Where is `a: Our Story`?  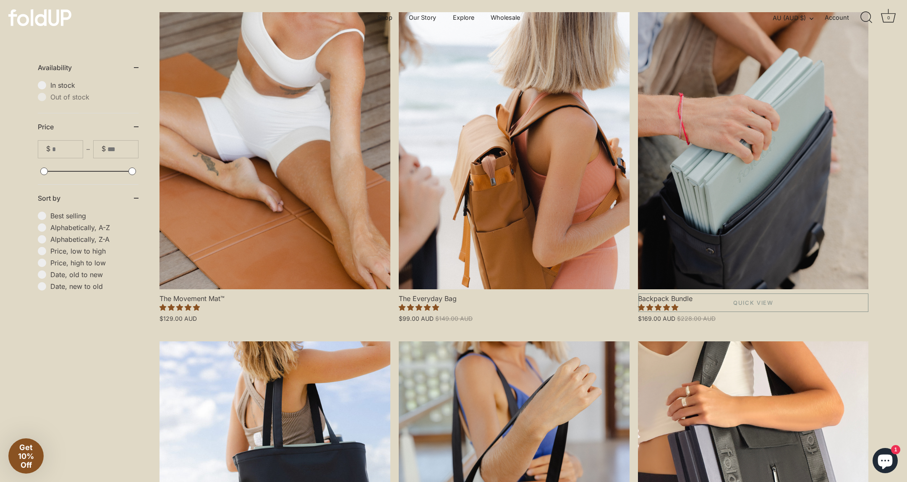
a: Our Story is located at coordinates (423, 18).